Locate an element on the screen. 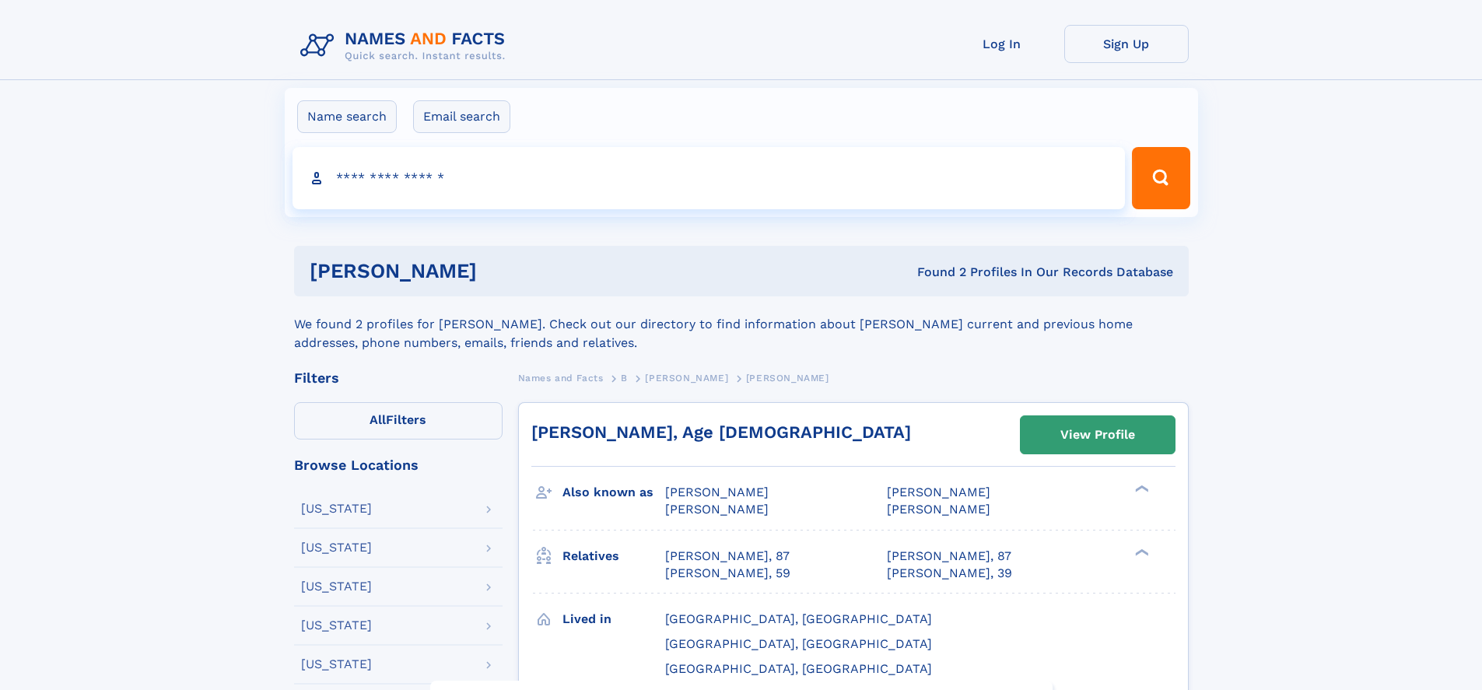 Image resolution: width=1482 pixels, height=690 pixels. div: Found 2 Profiles In Our Records Database is located at coordinates (935, 272).